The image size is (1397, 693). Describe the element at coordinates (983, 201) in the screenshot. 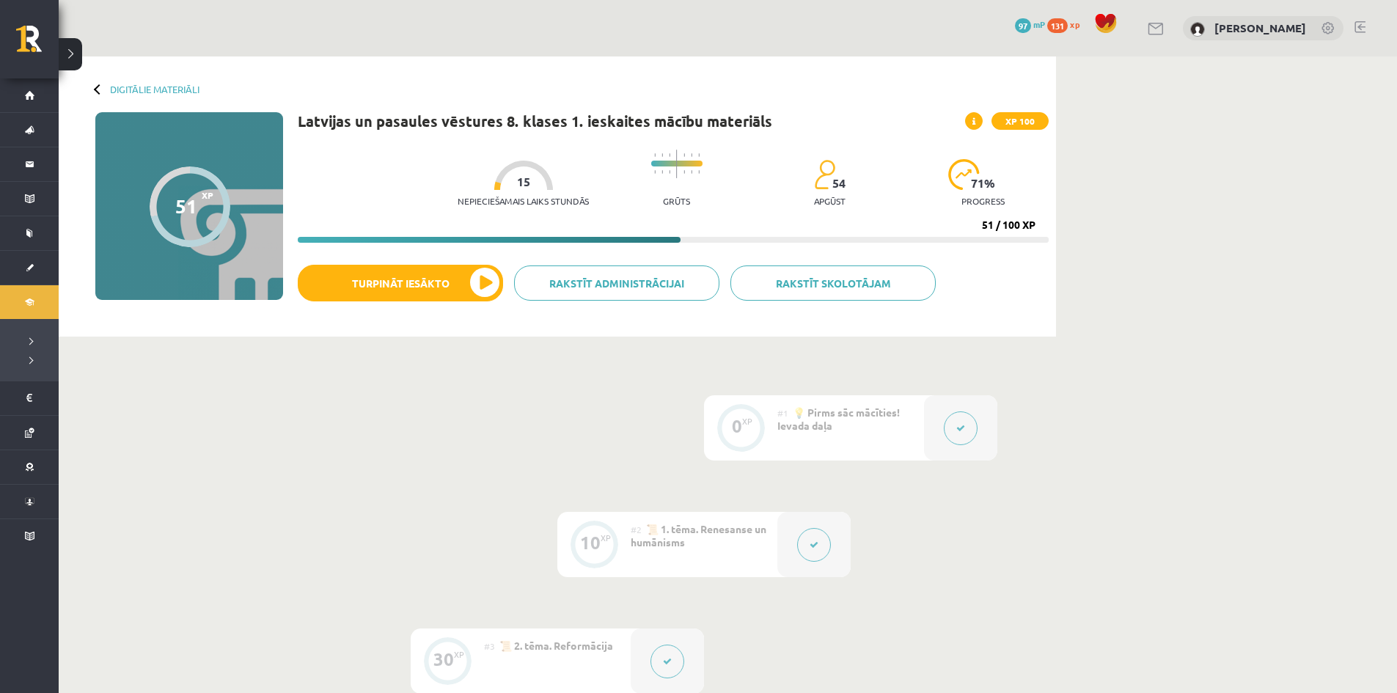

I see `p: progress` at that location.